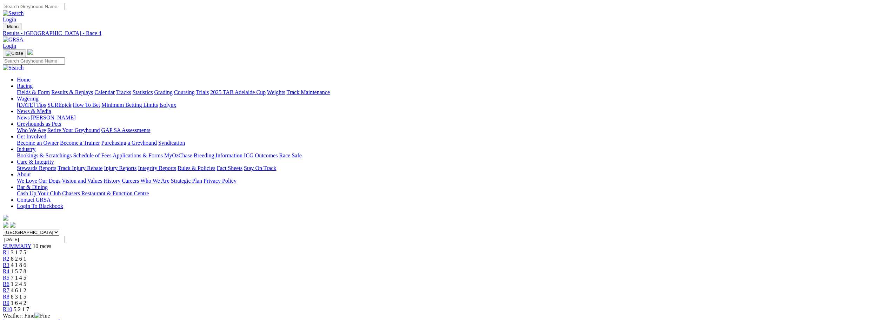 This screenshot has height=320, width=893. I want to click on span: Weather: Fine, so click(26, 315).